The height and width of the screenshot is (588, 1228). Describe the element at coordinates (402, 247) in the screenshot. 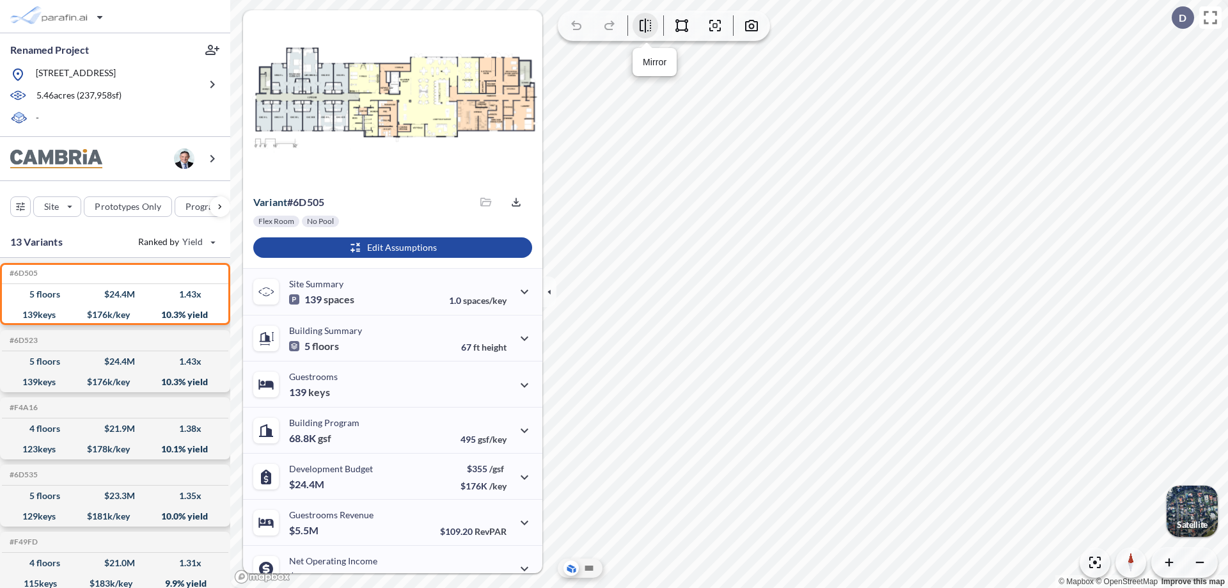

I see `p: Edit Assumptions` at that location.